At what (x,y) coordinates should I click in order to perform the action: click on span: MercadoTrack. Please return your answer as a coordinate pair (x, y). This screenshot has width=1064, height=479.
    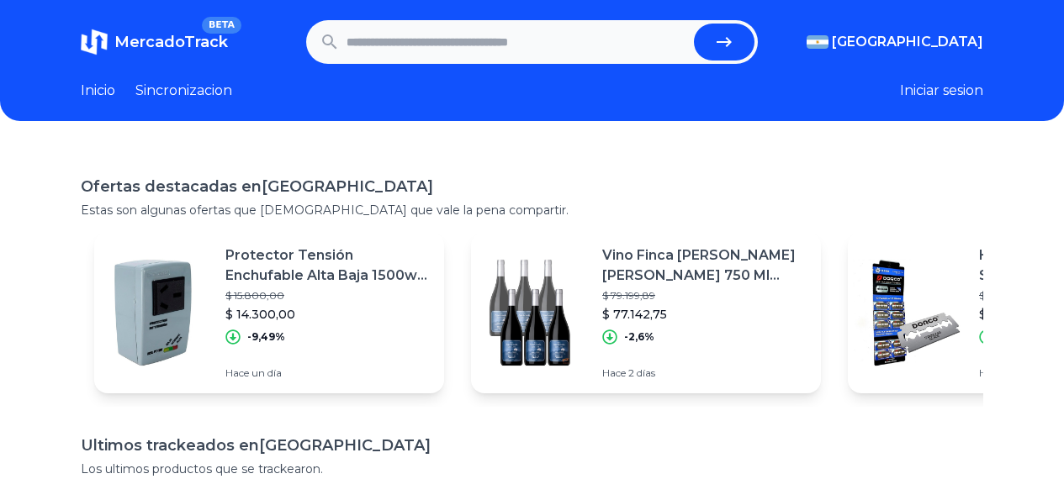
    Looking at the image, I should click on (171, 42).